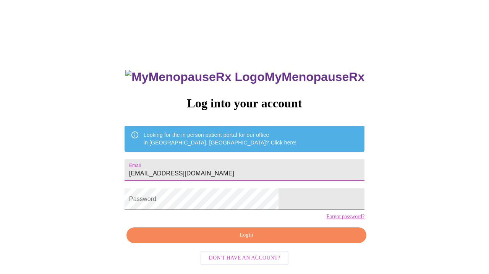 The image size is (489, 274). What do you see at coordinates (195, 77) in the screenshot?
I see `img: MyMenopauseRx Logo` at bounding box center [195, 77].